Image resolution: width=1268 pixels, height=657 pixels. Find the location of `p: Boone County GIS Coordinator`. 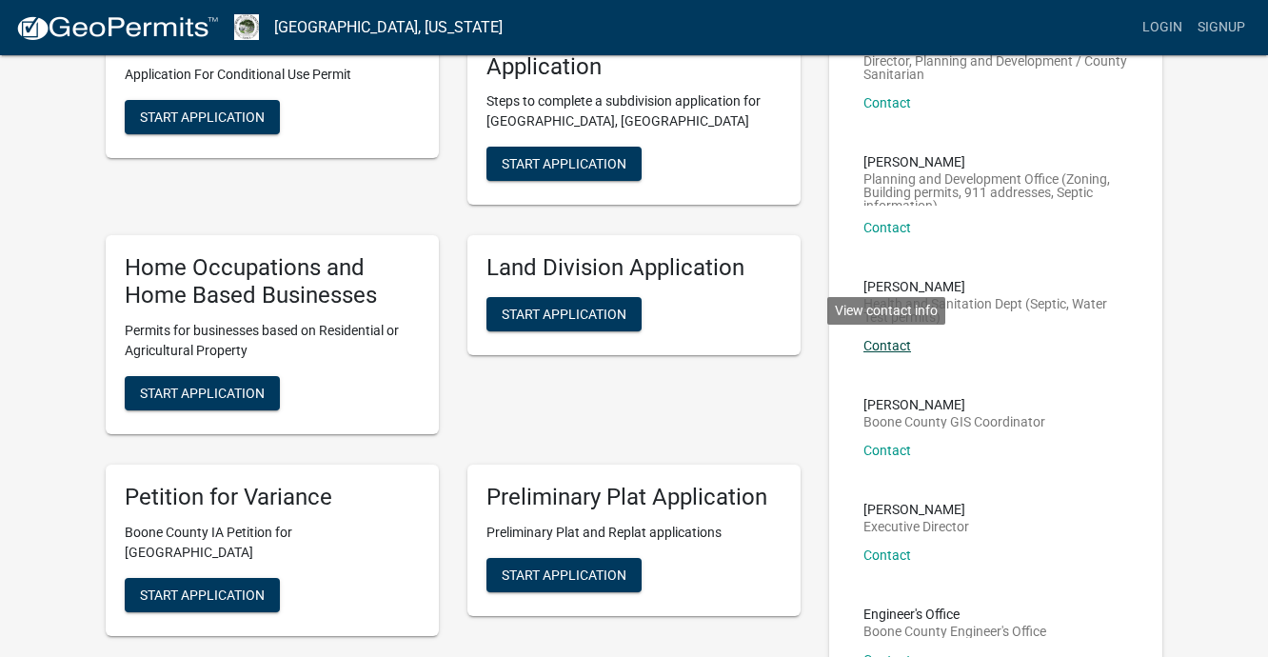

p: Boone County GIS Coordinator is located at coordinates (954, 422).